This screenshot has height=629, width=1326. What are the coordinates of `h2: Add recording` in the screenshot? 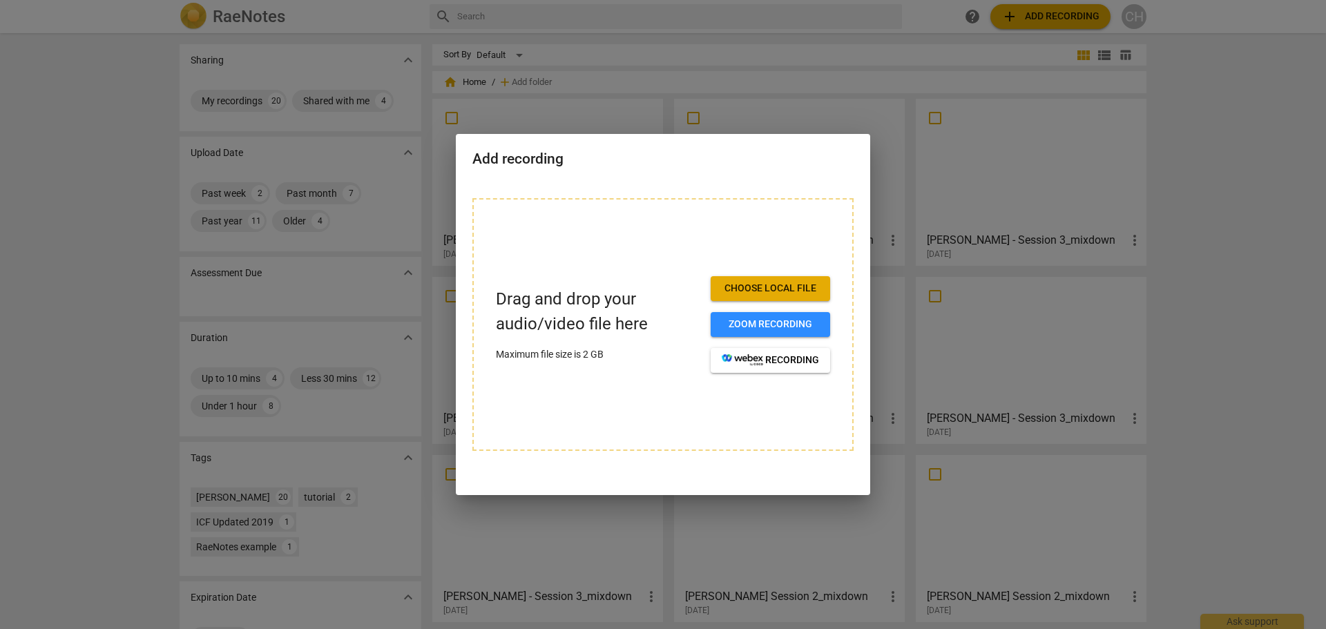 It's located at (663, 159).